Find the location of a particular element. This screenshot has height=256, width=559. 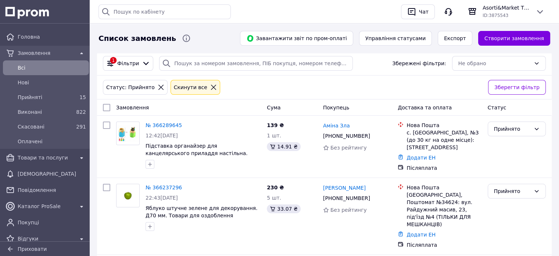

a: Яблуко штучне зелене для декорування. Д70 мм. Товари для оздоблення інтер'єру. is located at coordinates (201, 215).